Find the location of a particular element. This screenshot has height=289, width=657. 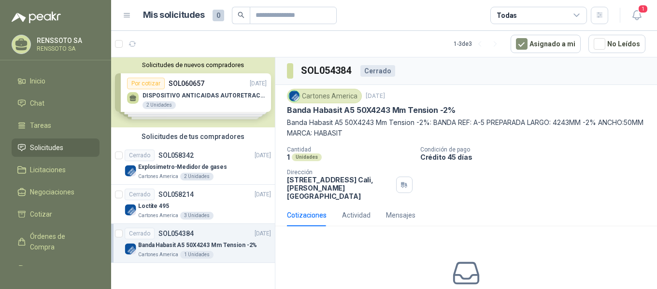

h3: SOL054384 is located at coordinates (326, 70).